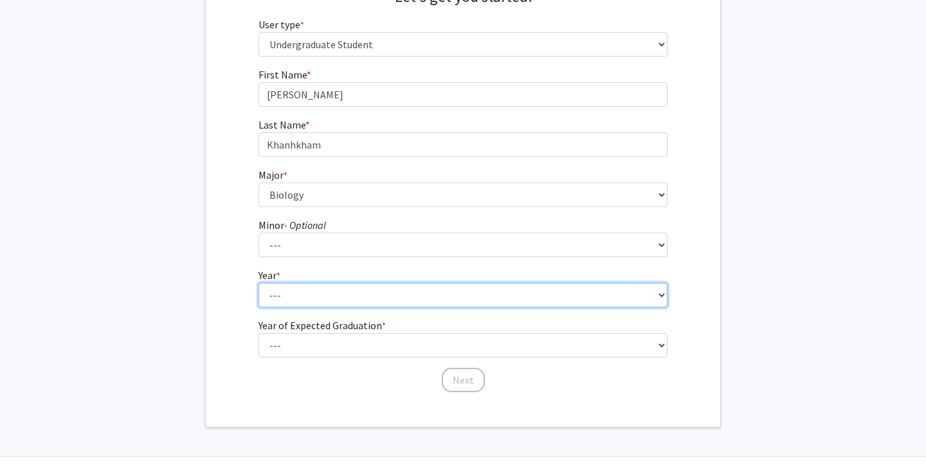 The image size is (926, 470). What do you see at coordinates (463, 380) in the screenshot?
I see `button: Next` at bounding box center [463, 380].